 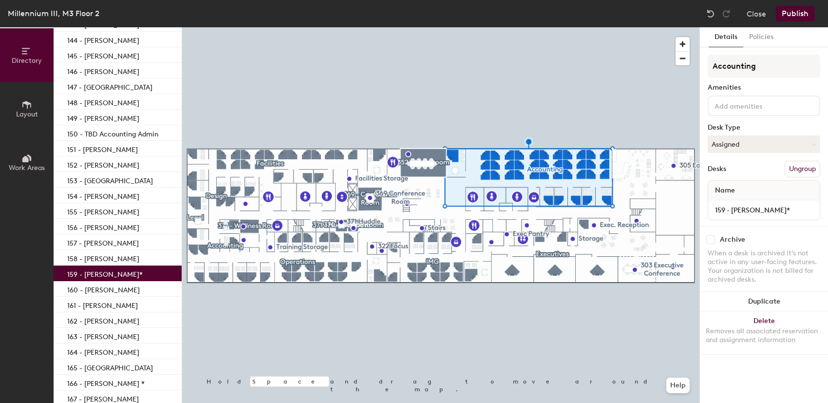 I want to click on div: Desks, so click(x=717, y=169).